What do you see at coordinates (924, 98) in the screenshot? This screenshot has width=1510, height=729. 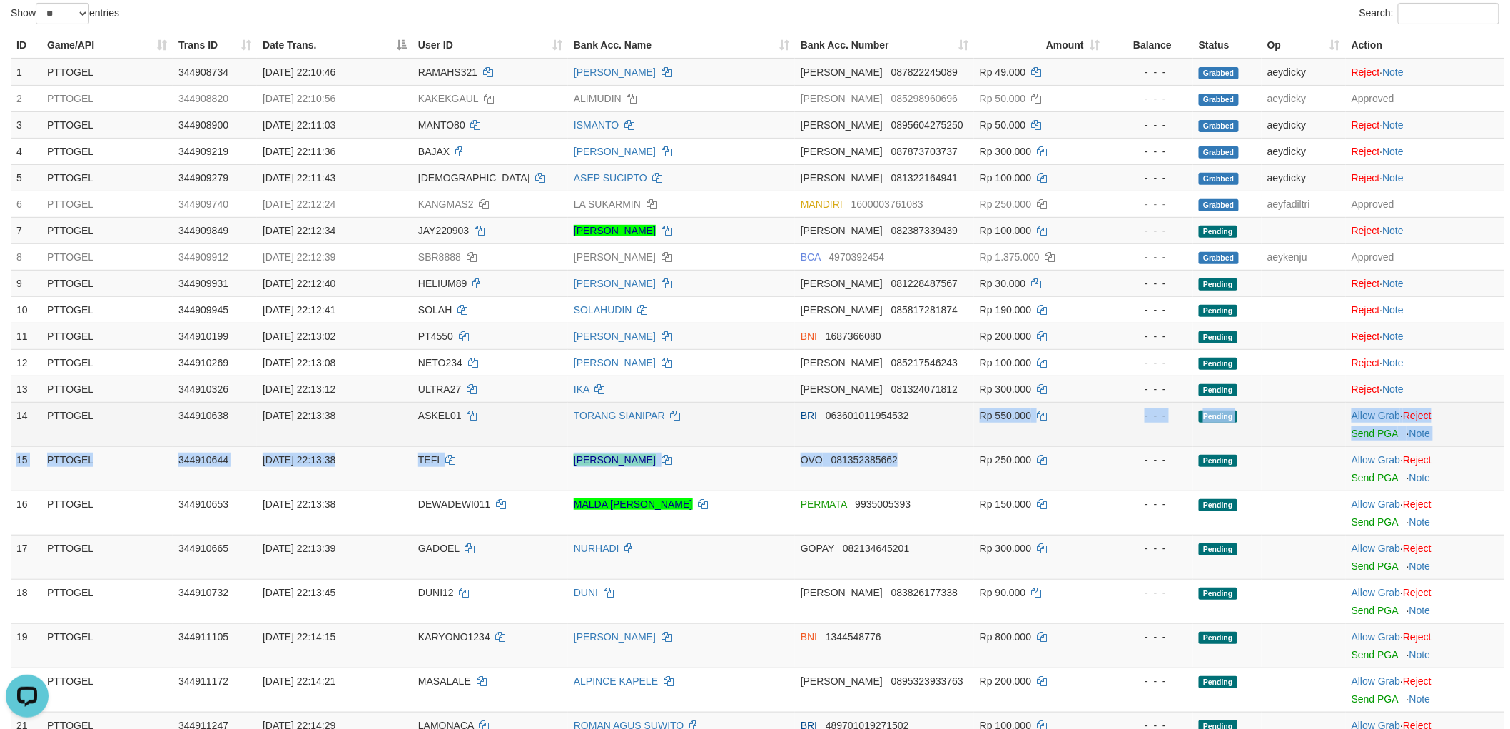 I see `span: Copy 085298960696 to clipboard` at bounding box center [924, 98].